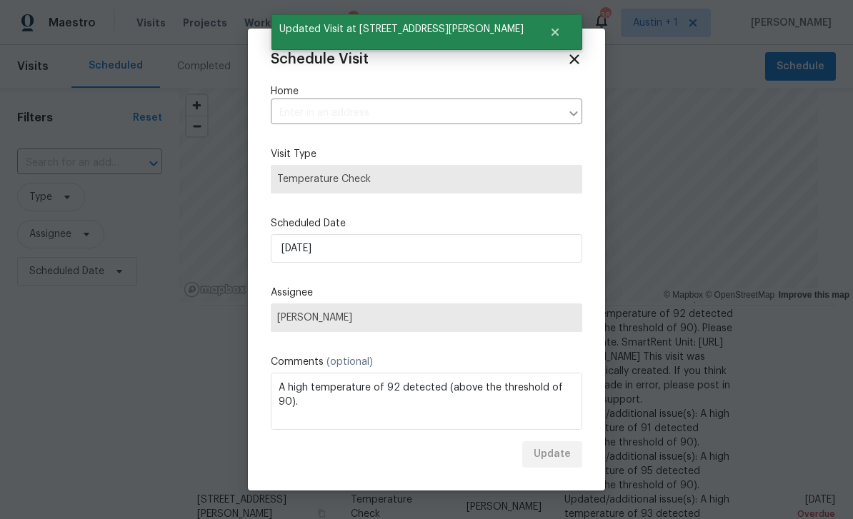 This screenshot has height=519, width=853. I want to click on label: Home, so click(426, 91).